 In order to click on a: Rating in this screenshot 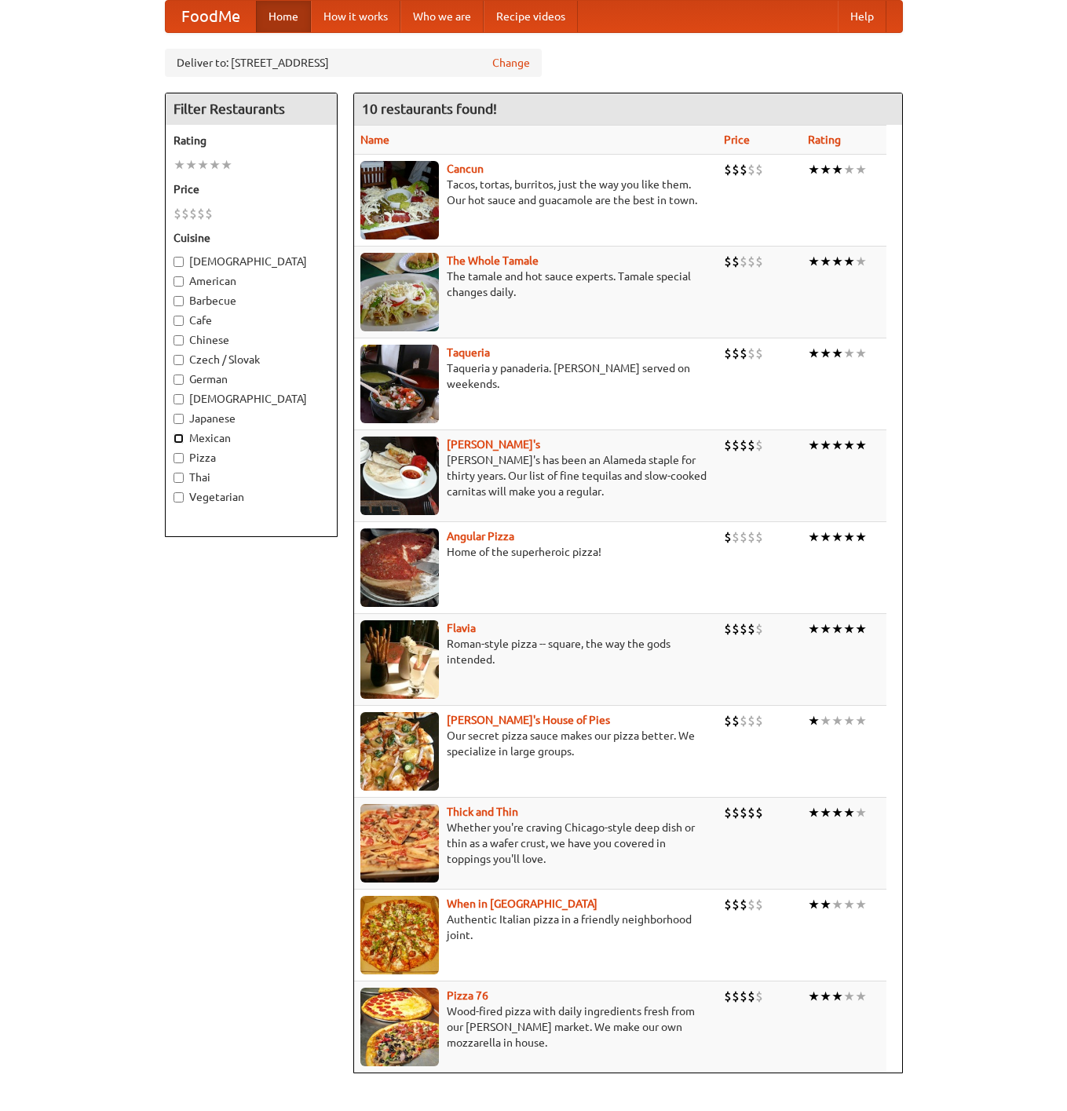, I will do `click(825, 140)`.